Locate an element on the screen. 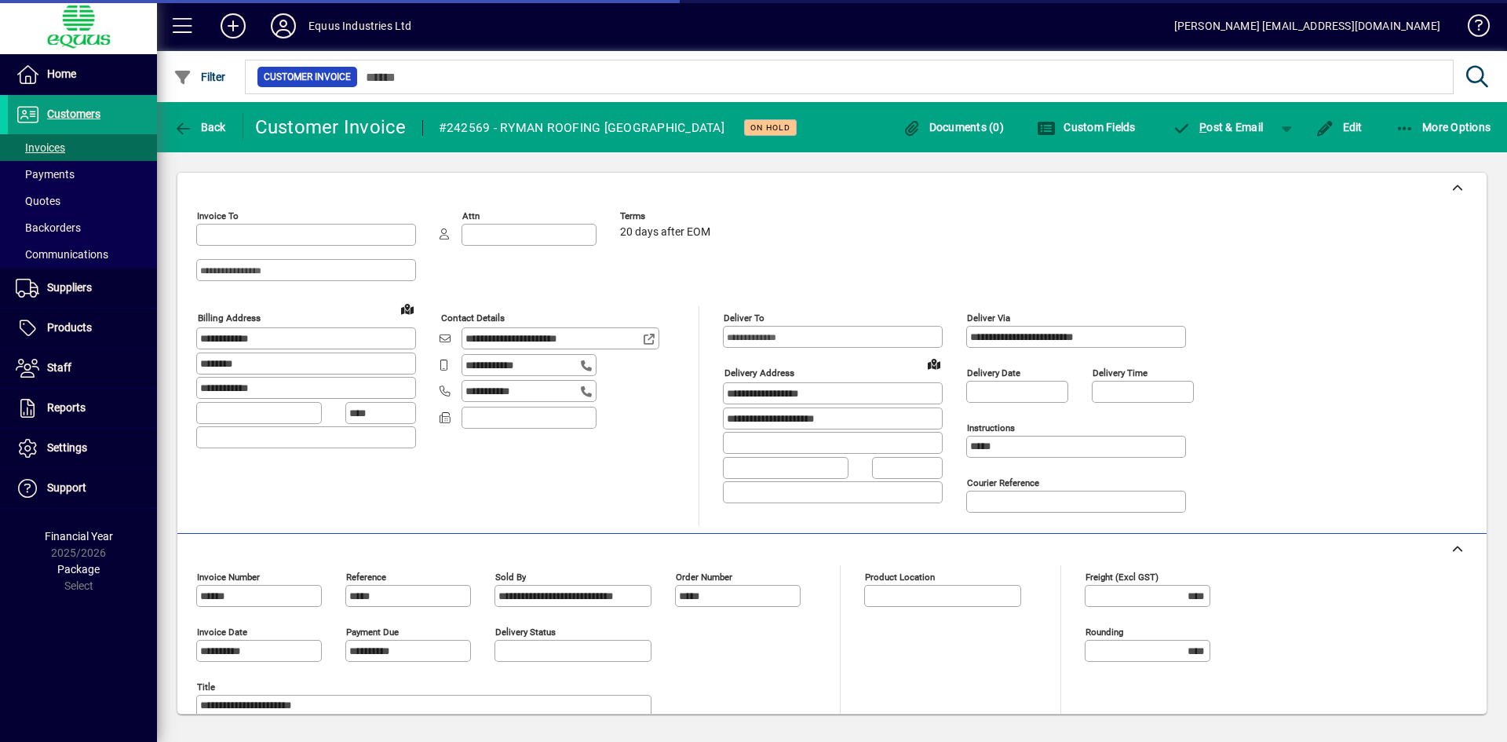  mat-label: Invoice date is located at coordinates (222, 632).